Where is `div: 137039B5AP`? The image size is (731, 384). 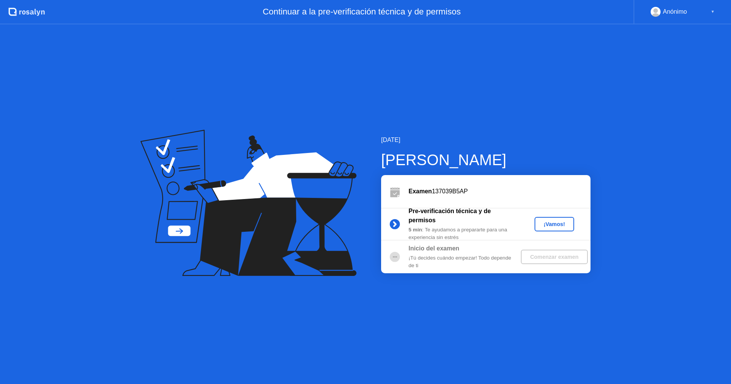
div: 137039B5AP is located at coordinates (499, 191).